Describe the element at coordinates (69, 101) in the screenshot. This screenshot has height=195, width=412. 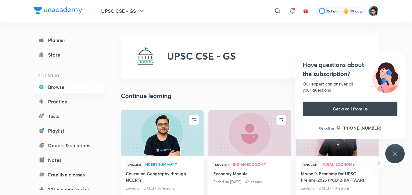
I see `a: Practice` at that location.